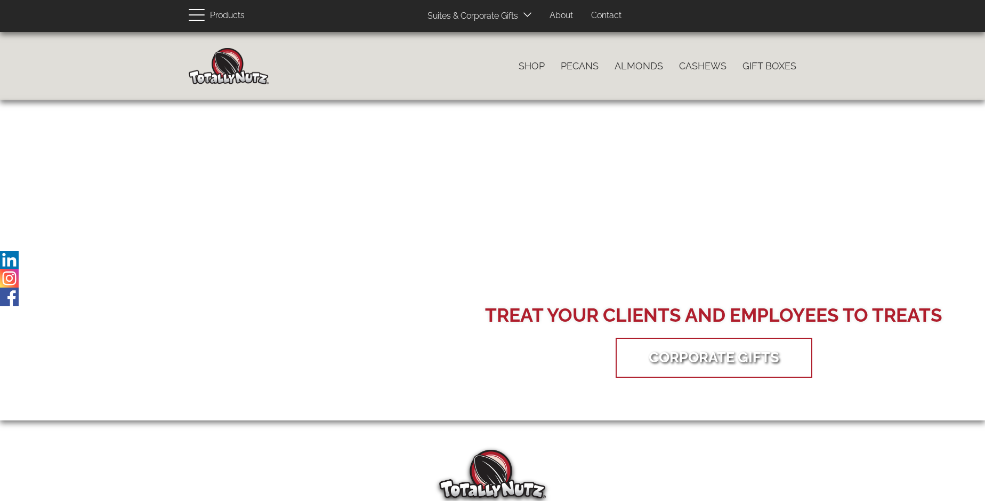 The height and width of the screenshot is (501, 985). Describe the element at coordinates (606, 15) in the screenshot. I see `a: Contact` at that location.